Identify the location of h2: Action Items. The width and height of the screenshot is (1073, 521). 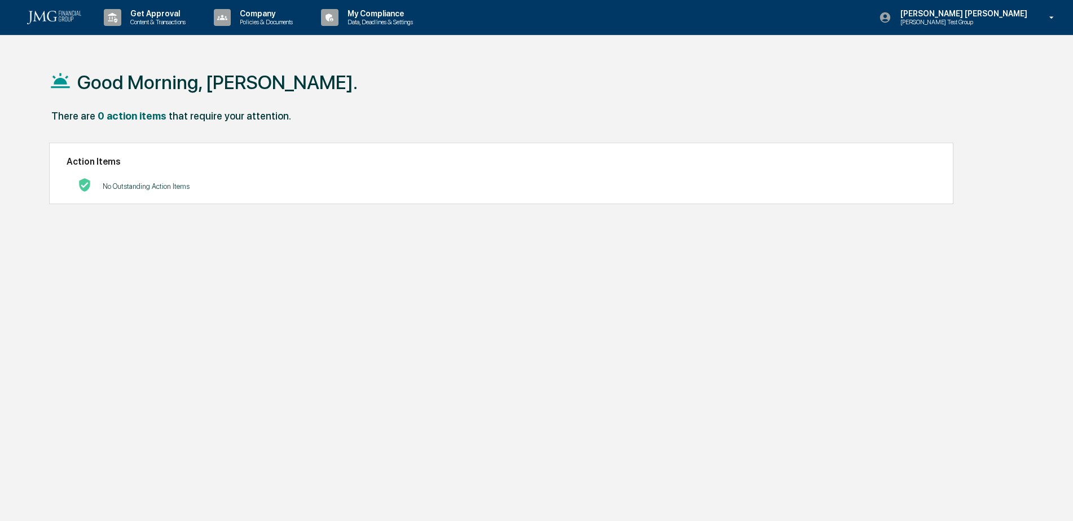
(501, 161).